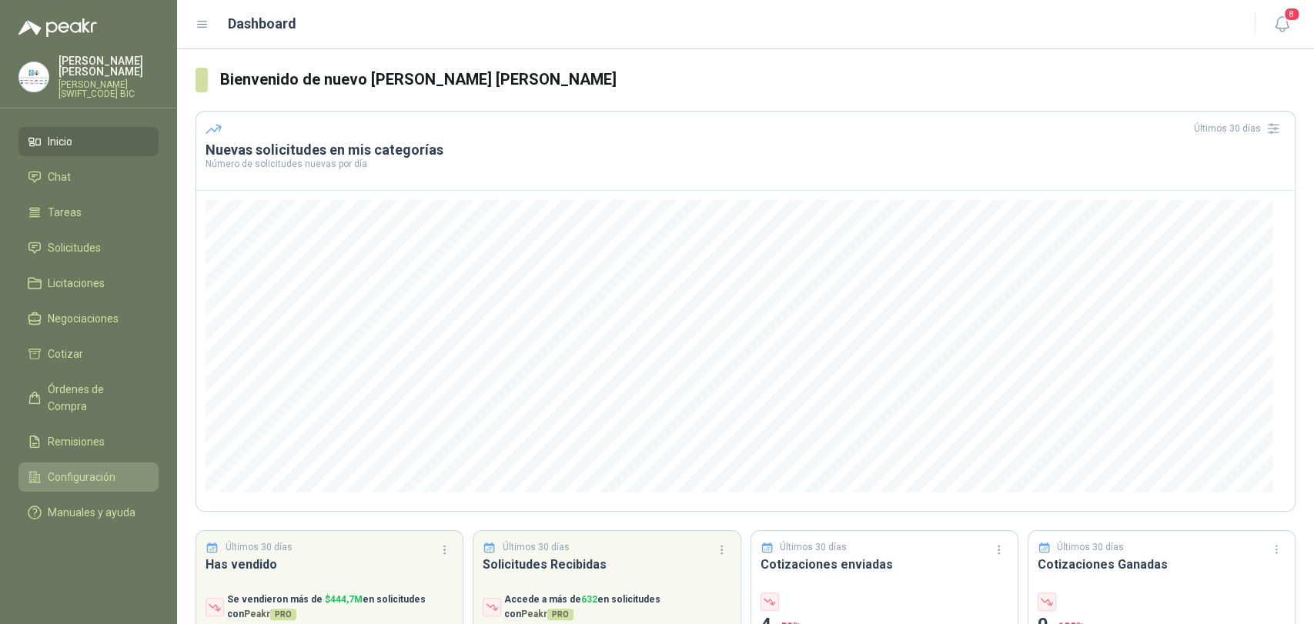 The image size is (1314, 624). Describe the element at coordinates (745, 150) in the screenshot. I see `h3: Nuevas solicitudes en mis categorías` at that location.